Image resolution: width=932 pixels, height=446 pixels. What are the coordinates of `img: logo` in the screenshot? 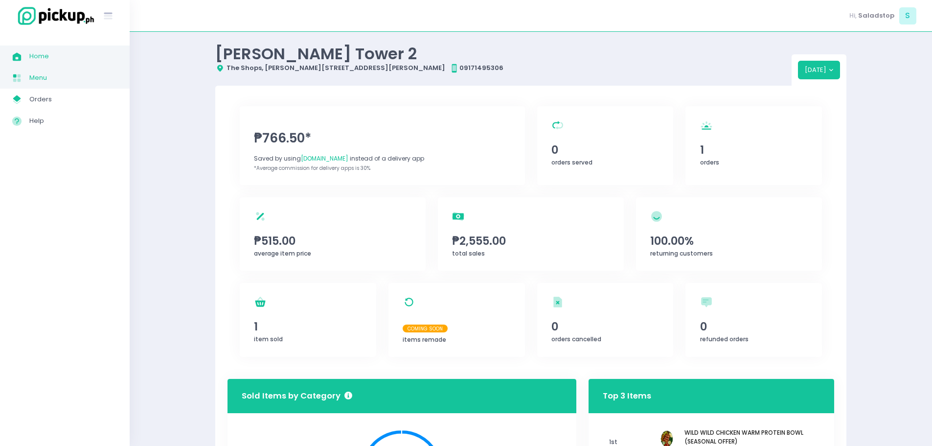 It's located at (54, 16).